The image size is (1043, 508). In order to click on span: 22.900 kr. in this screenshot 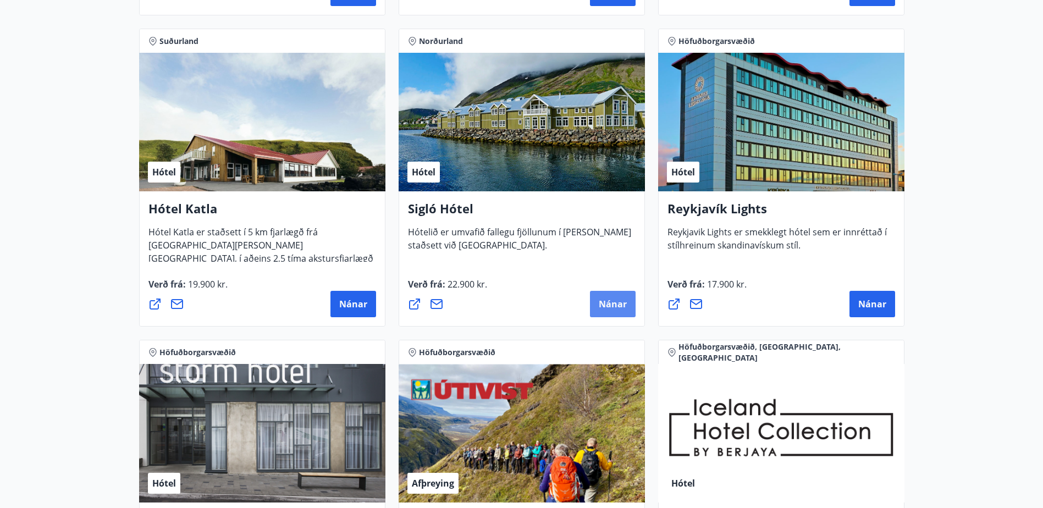, I will do `click(466, 284)`.